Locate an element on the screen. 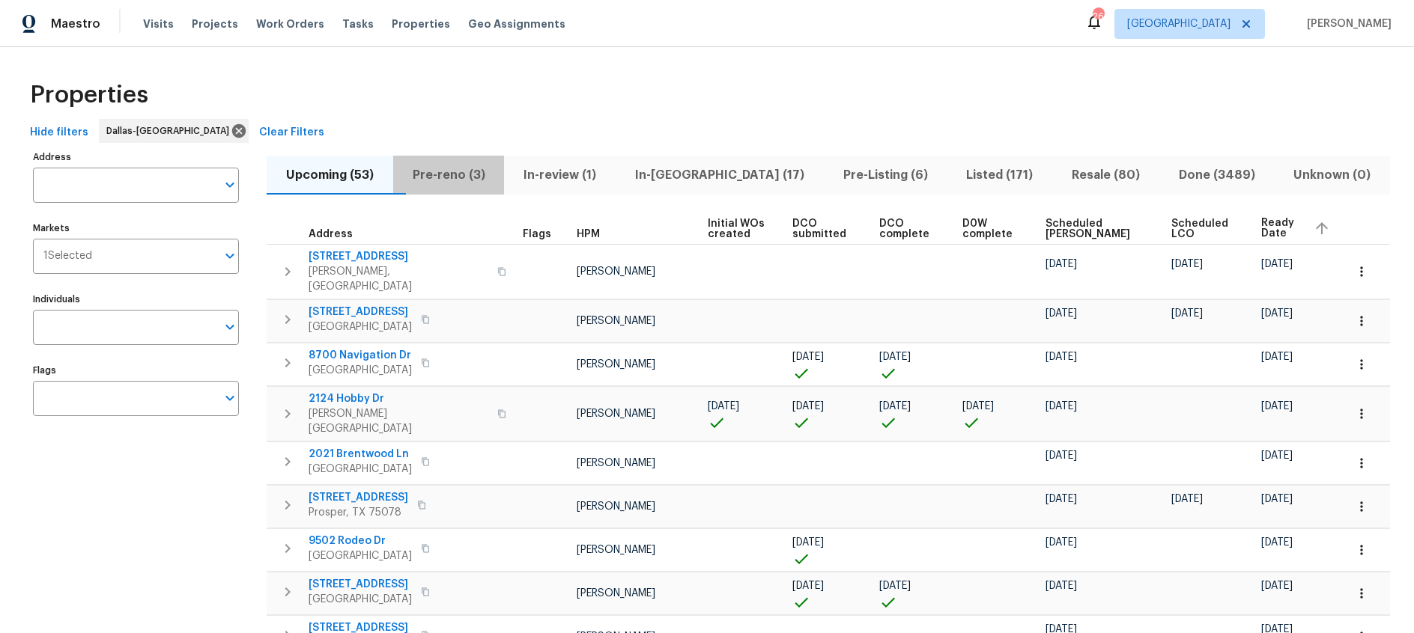 The height and width of the screenshot is (633, 1414). span: Scheduled LCO is located at coordinates (1203, 229).